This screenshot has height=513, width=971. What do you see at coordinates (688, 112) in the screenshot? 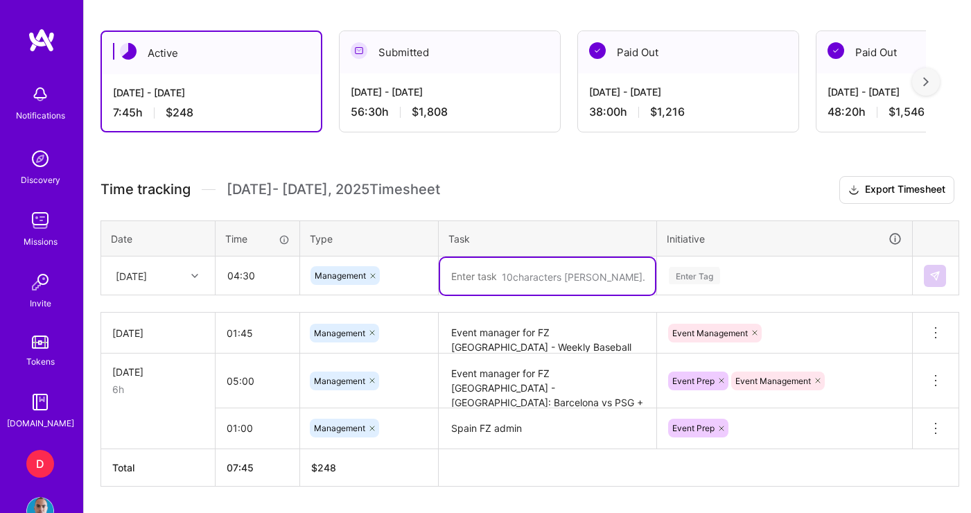
I see `div: 38:00 h` at bounding box center [688, 112].